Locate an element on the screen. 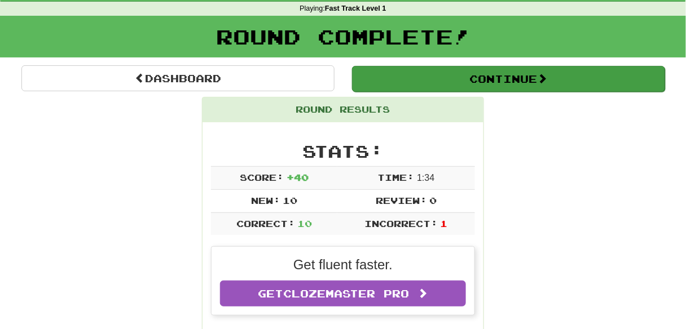 This screenshot has width=686, height=329. h2: Stats: is located at coordinates (343, 151).